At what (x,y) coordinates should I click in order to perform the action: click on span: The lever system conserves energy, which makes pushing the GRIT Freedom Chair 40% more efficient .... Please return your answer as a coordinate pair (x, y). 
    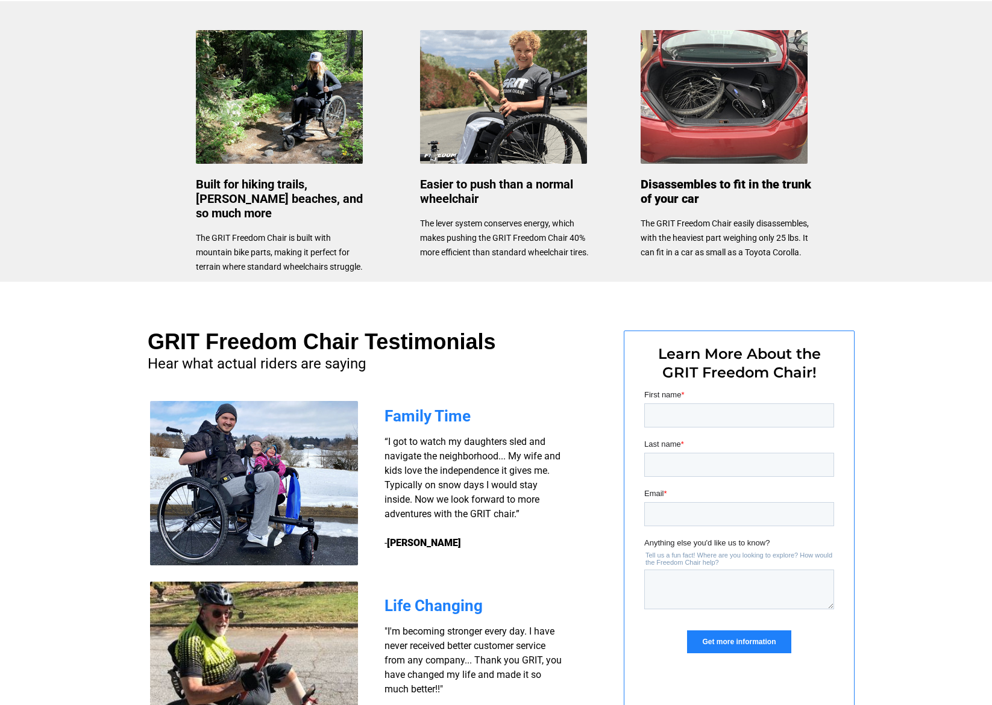
    Looking at the image, I should click on (504, 238).